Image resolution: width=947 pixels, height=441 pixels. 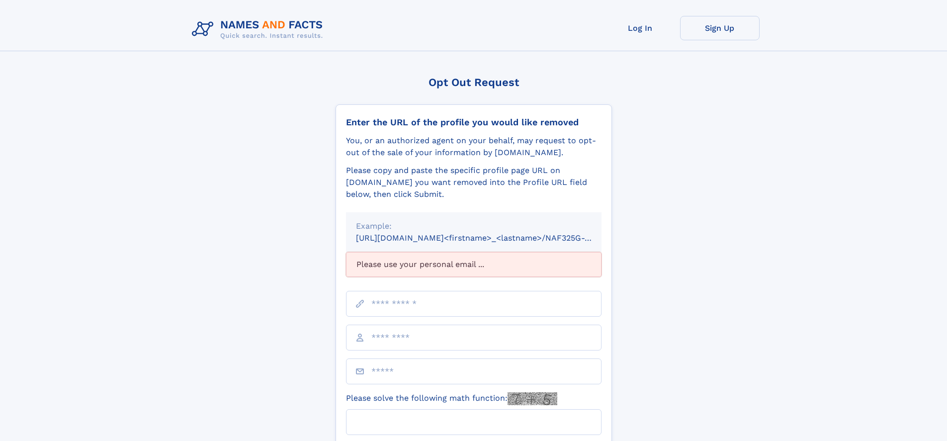 What do you see at coordinates (474, 147) in the screenshot?
I see `div: You, or an authorized agent on your behalf, may request to opt-out of the sale of your informatio...` at bounding box center [474, 147].